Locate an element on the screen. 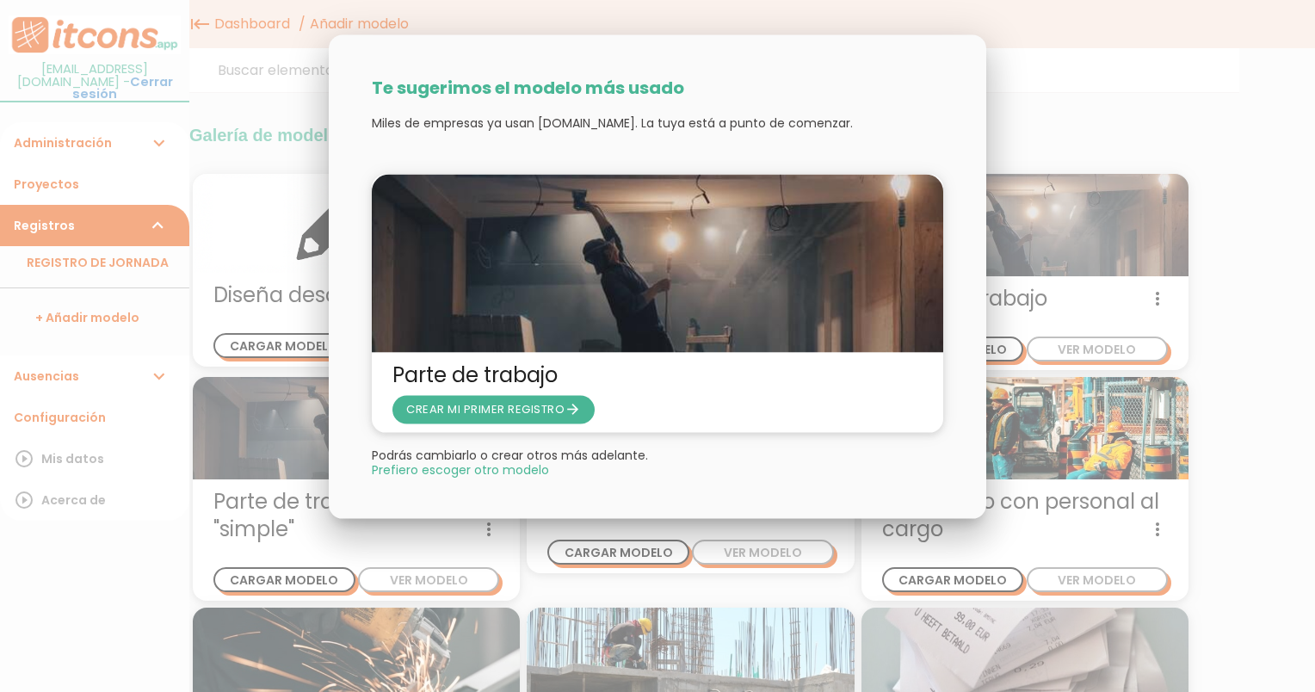 Image resolution: width=1315 pixels, height=692 pixels. img: partediariooperario.jpg is located at coordinates (658, 263).